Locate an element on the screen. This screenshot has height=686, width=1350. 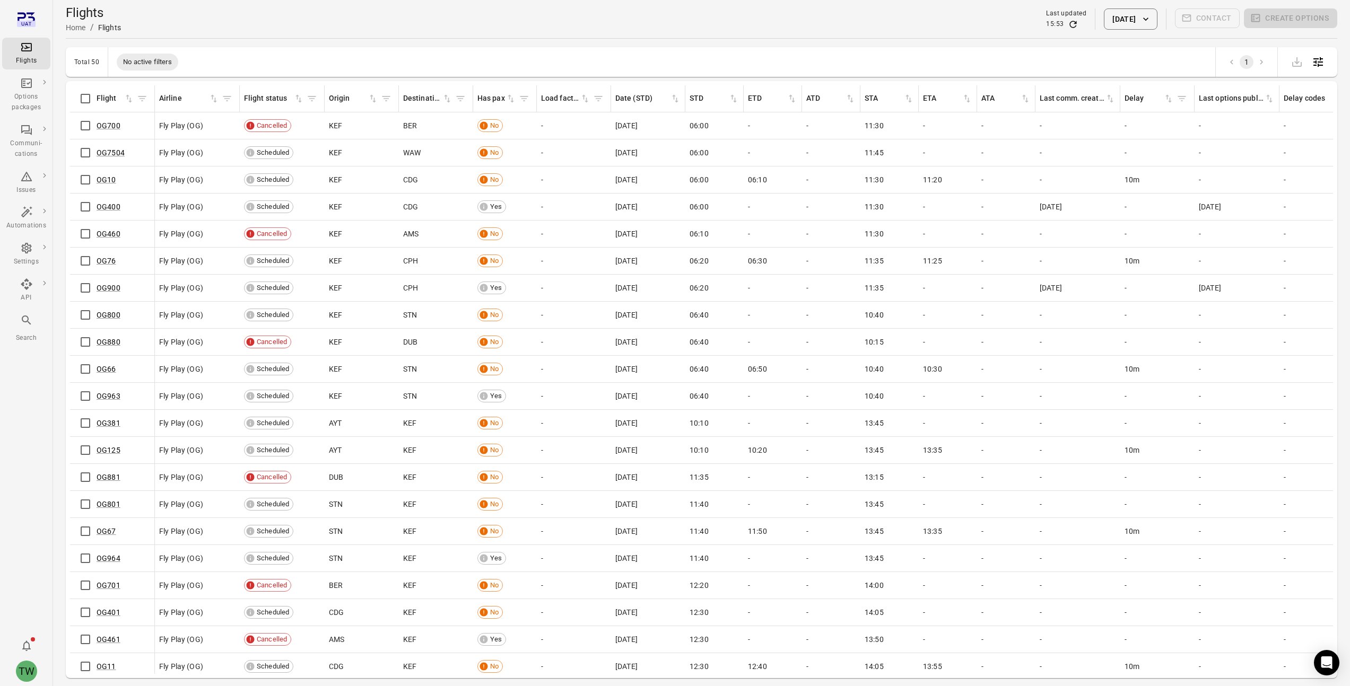
span: Please make a selection to create an option package is located at coordinates (1290, 19).